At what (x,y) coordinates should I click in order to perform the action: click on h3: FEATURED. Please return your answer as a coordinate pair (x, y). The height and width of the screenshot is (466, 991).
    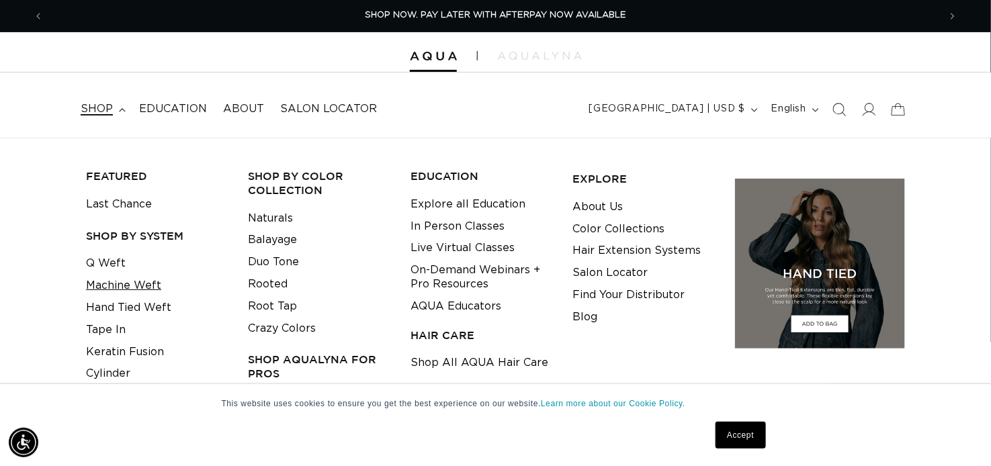
    Looking at the image, I should click on (156, 176).